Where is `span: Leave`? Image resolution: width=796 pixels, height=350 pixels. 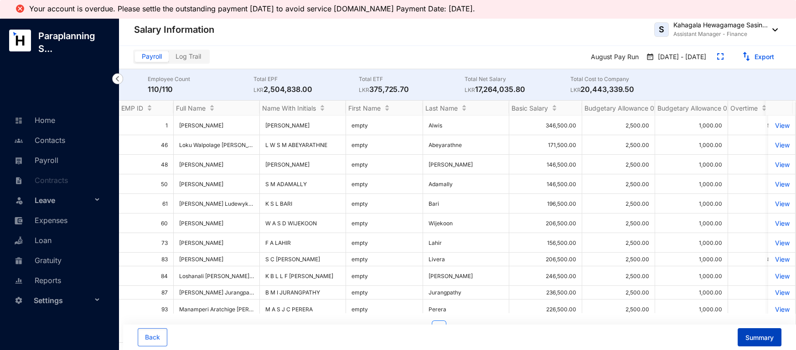
span: Leave is located at coordinates (63, 201).